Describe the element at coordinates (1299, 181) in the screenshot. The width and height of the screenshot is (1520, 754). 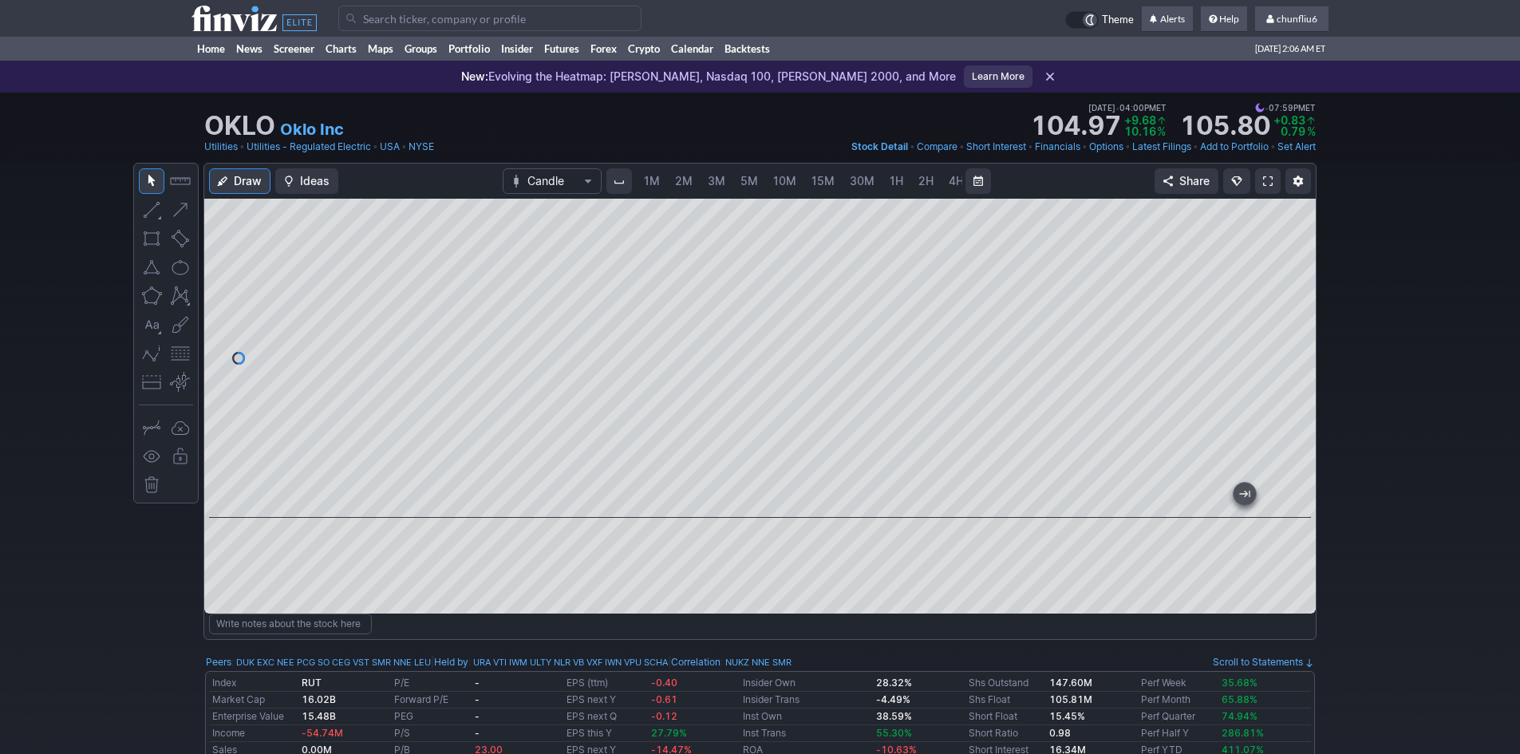
I see `button: Chart Settings` at that location.